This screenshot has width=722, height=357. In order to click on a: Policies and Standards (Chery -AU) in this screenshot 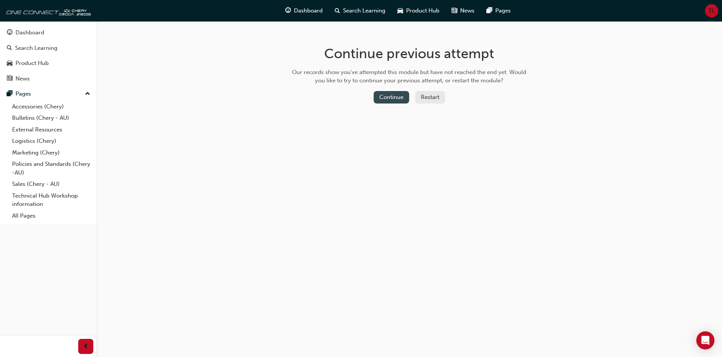, I will do `click(51, 168)`.